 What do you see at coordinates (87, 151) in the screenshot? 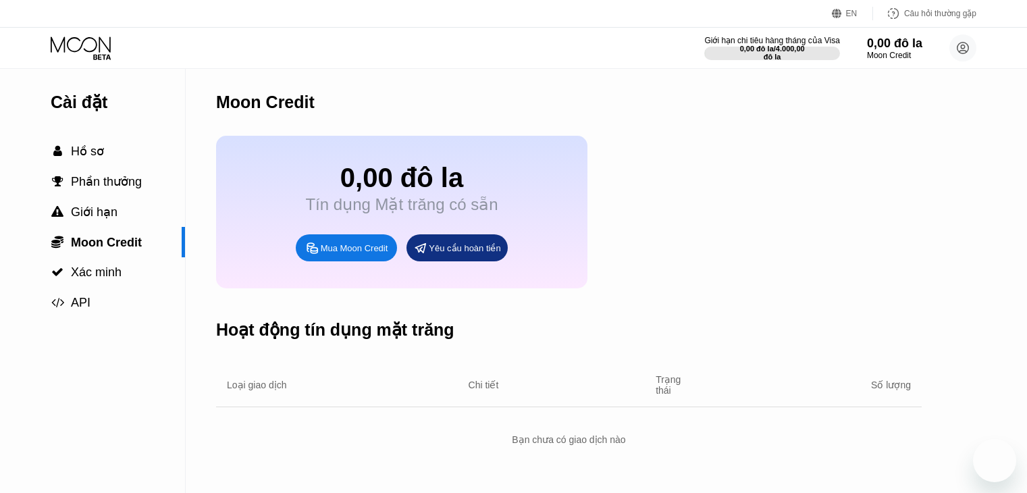
I see `font: Hồ sơ` at bounding box center [87, 151].